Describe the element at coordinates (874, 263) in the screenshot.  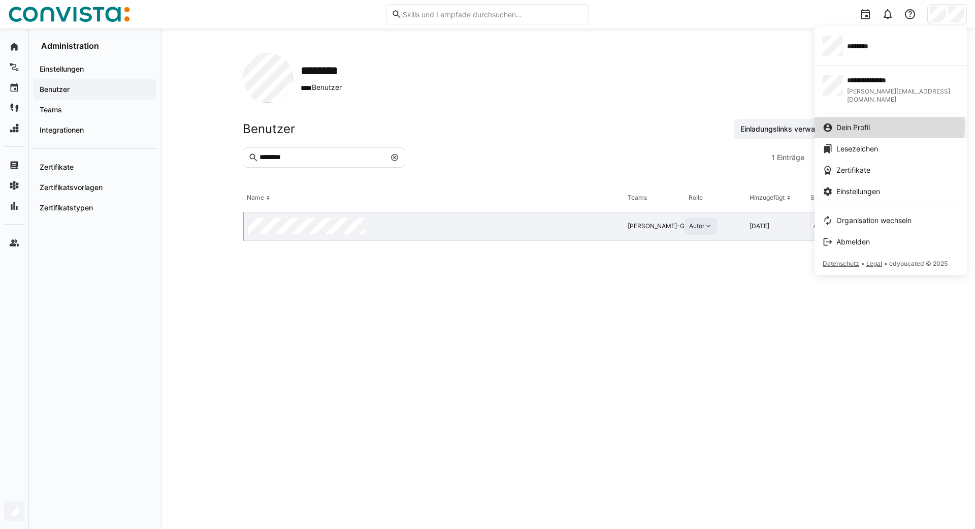
I see `span: Legal` at that location.